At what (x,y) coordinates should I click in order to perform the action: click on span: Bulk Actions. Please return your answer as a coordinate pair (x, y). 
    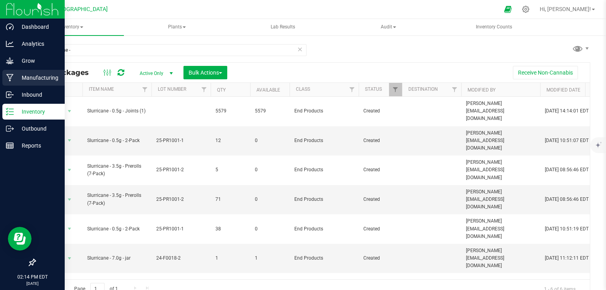
    Looking at the image, I should click on (205, 73).